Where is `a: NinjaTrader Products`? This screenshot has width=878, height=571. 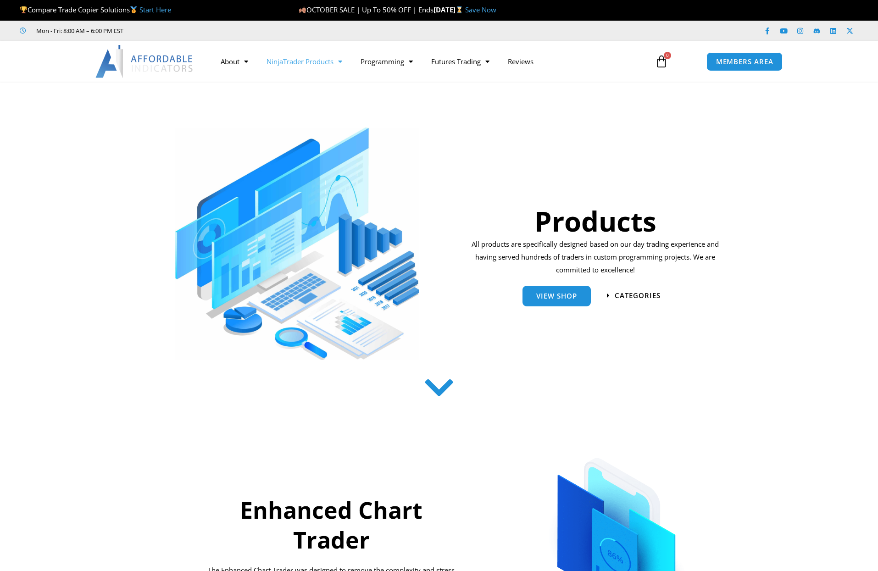 a: NinjaTrader Products is located at coordinates (304, 61).